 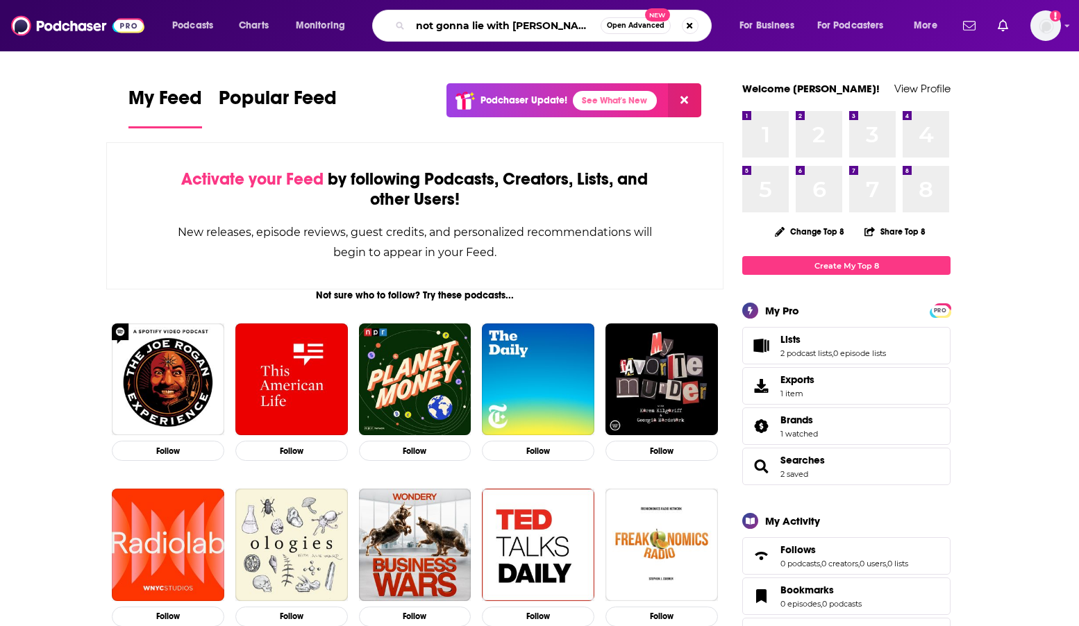 I want to click on a: My Favorite Murder with Karen Kilgariff and Georgia Hardstark, so click(x=662, y=380).